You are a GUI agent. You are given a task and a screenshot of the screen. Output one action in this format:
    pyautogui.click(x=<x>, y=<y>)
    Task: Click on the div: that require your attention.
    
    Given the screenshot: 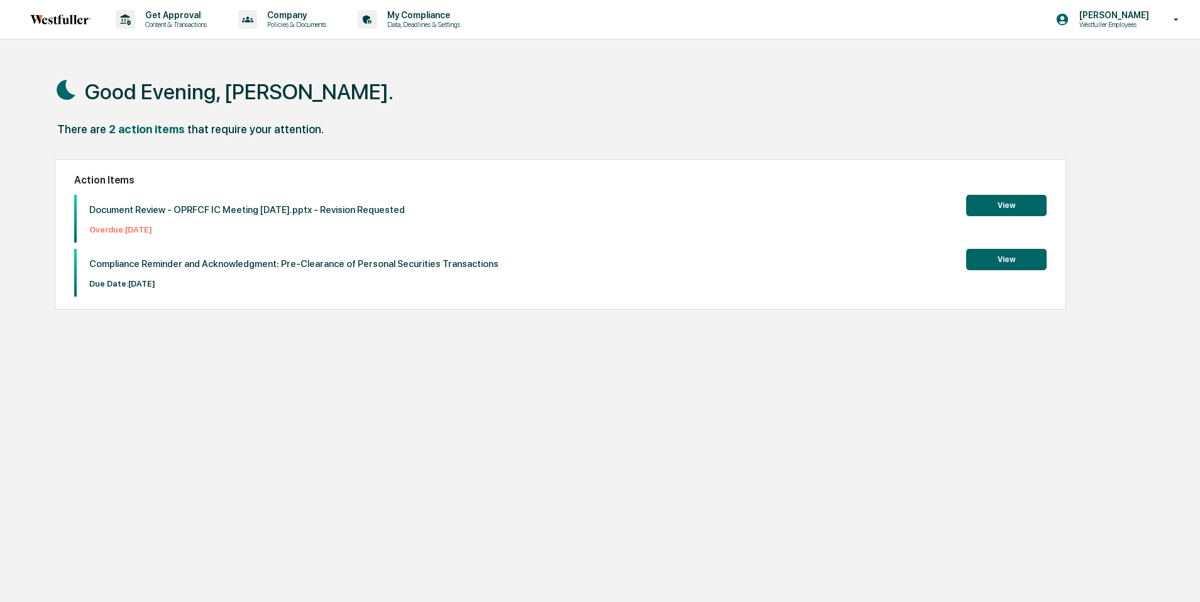 What is the action you would take?
    pyautogui.click(x=255, y=129)
    